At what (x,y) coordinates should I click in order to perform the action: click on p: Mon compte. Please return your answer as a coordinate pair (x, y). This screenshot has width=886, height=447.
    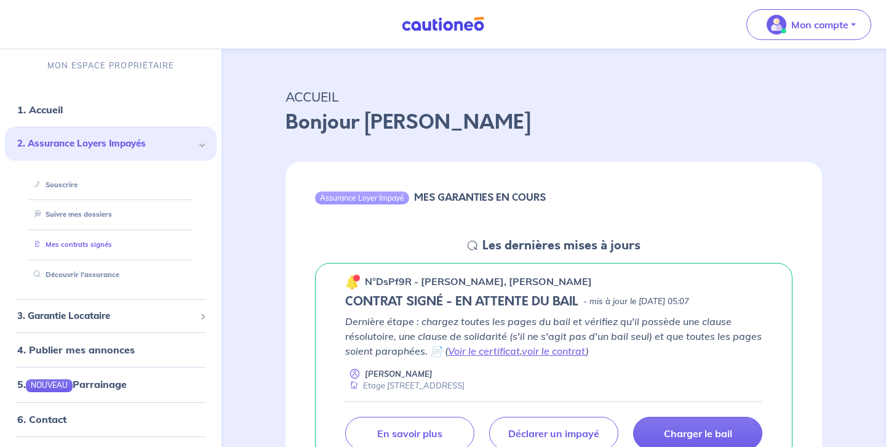
    Looking at the image, I should click on (819, 25).